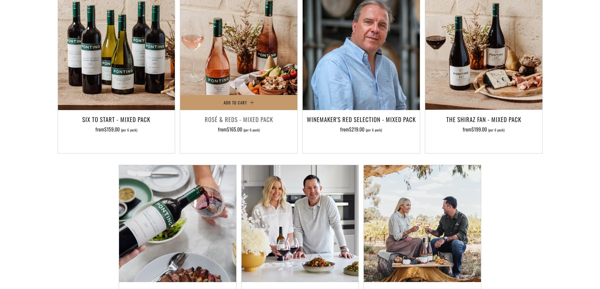 This screenshot has width=600, height=289. I want to click on a: Rosé & Reds - Mixed Pack from$165.00 (per 6 pack), so click(239, 130).